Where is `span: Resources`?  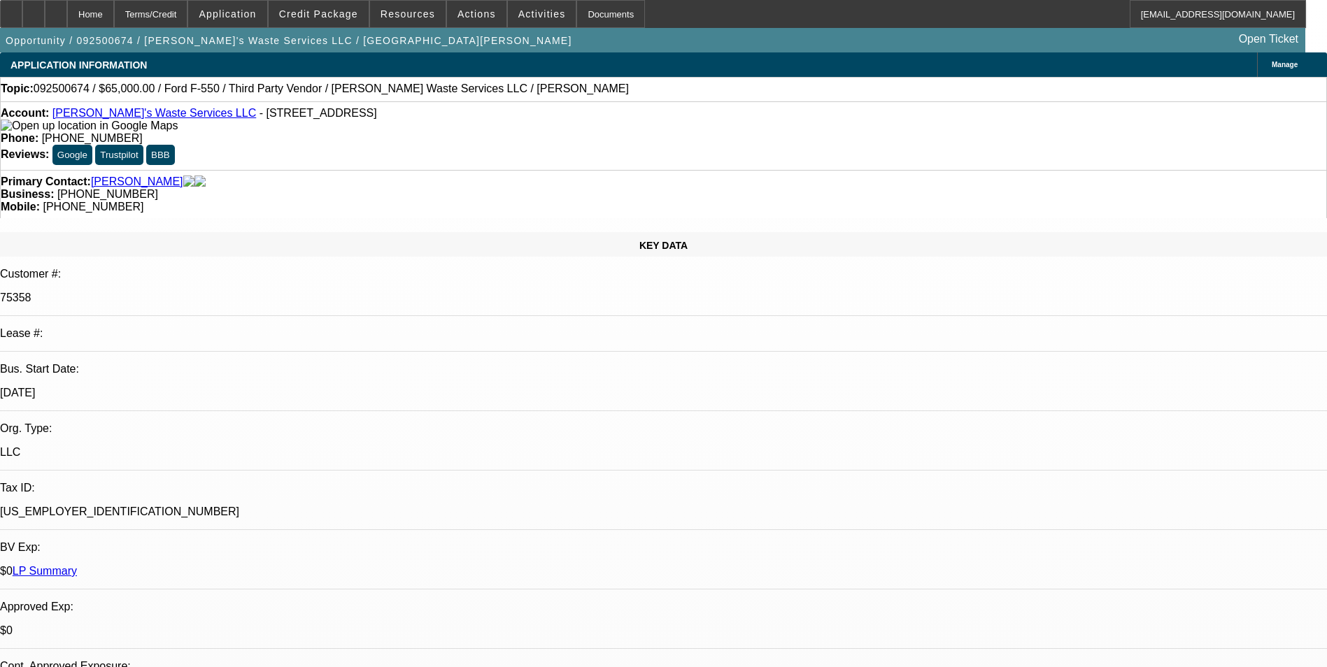 span: Resources is located at coordinates (408, 14).